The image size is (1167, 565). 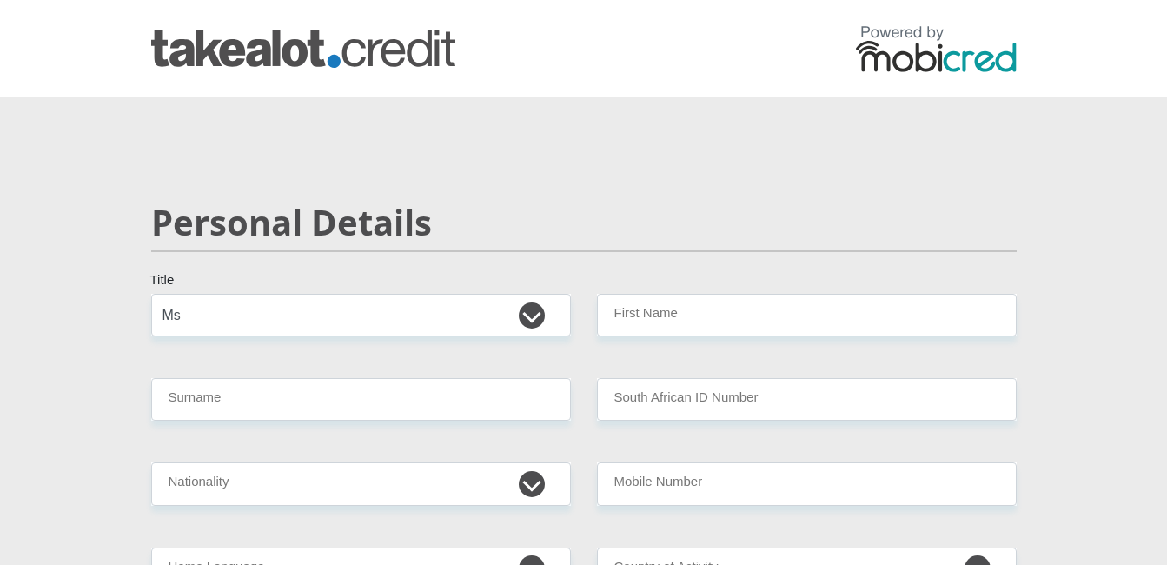 I want to click on h2: Personal Details, so click(x=584, y=223).